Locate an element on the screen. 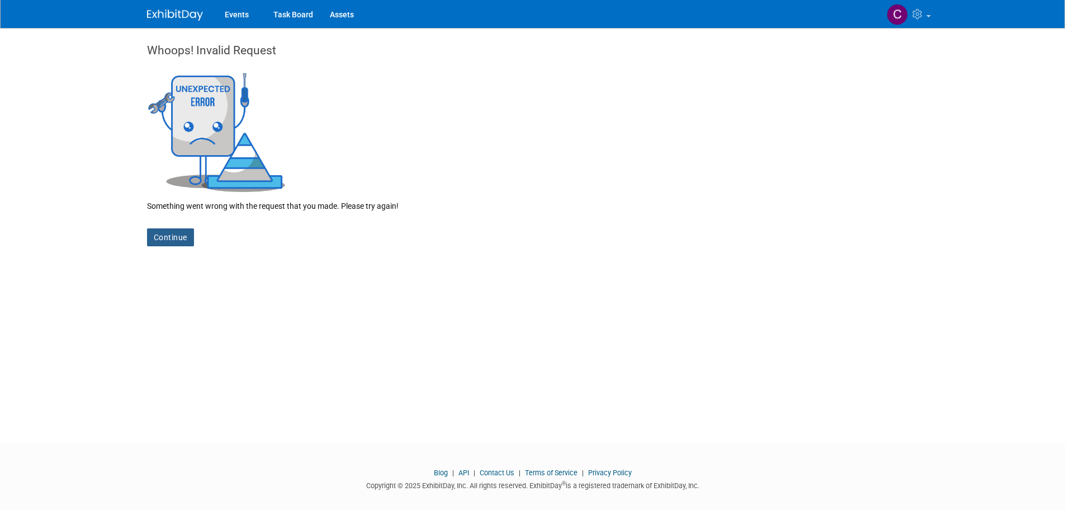  div: Whoops! Invalid Request is located at coordinates (533, 56).